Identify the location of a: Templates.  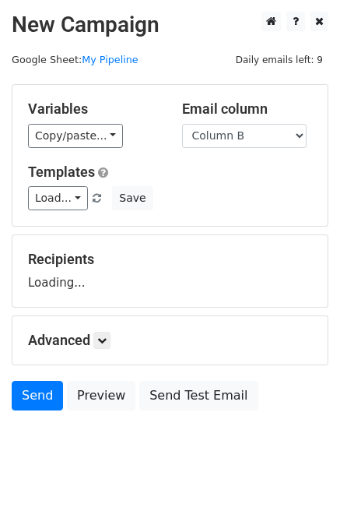
(61, 171).